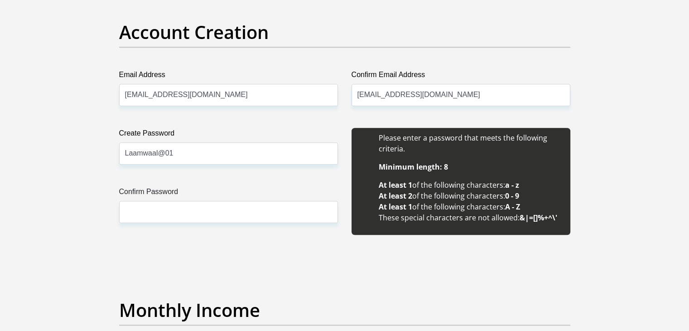 Image resolution: width=689 pixels, height=331 pixels. Describe the element at coordinates (228, 135) in the screenshot. I see `label: Create Password` at that location.